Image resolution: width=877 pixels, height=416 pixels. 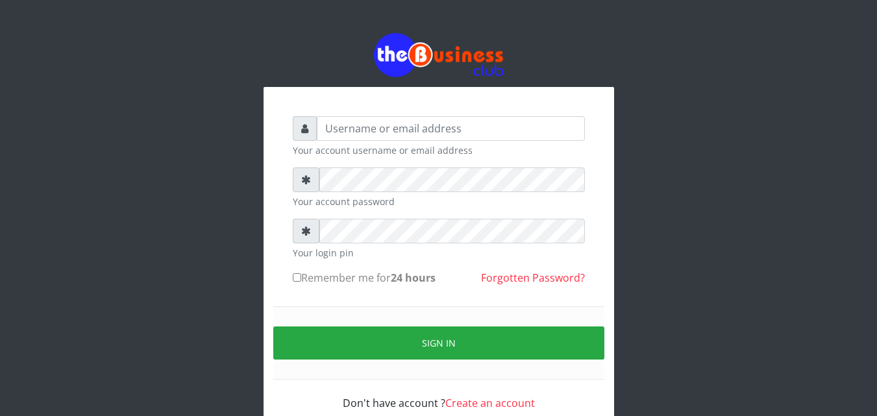 What do you see at coordinates (364, 278) in the screenshot?
I see `label: Remember me for` at bounding box center [364, 278].